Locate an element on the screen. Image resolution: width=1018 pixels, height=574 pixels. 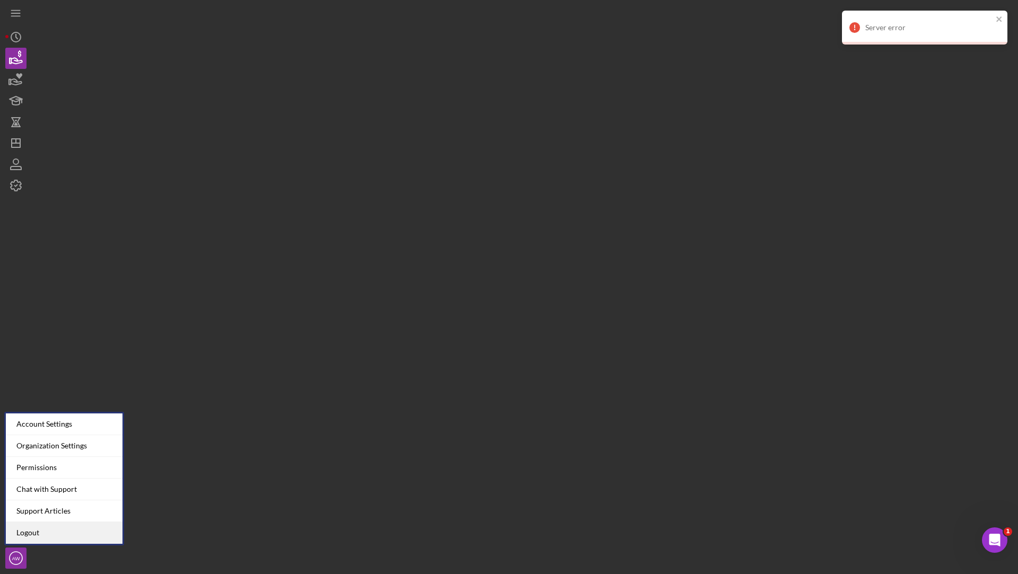
text: AW is located at coordinates (16, 558).